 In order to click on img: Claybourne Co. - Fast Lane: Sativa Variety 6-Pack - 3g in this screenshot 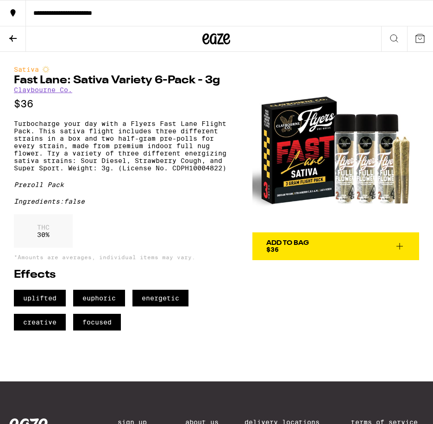, I will do `click(336, 149)`.